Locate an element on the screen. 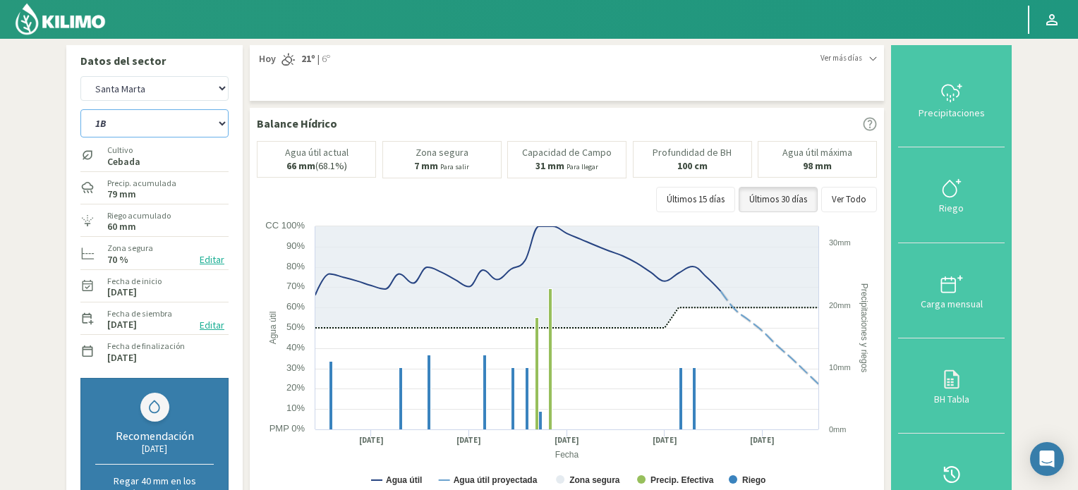 This screenshot has height=490, width=1078. text: 50% is located at coordinates (296, 327).